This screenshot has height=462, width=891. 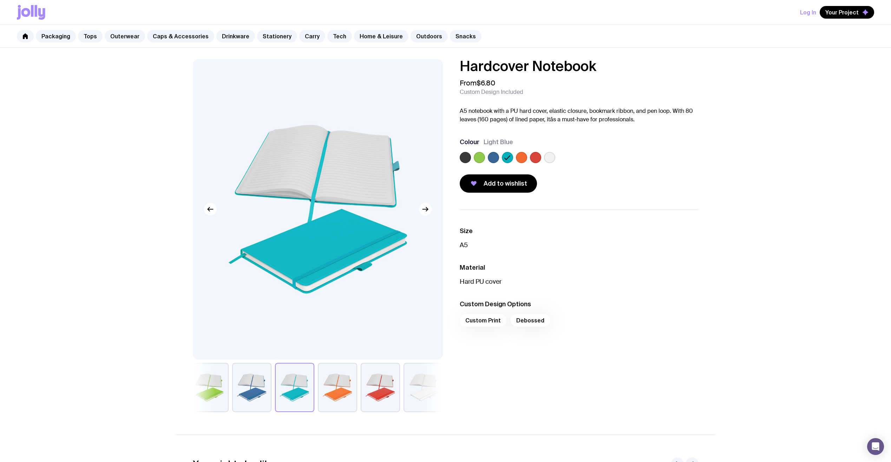 I want to click on button: Add to wishlist, so click(x=499, y=183).